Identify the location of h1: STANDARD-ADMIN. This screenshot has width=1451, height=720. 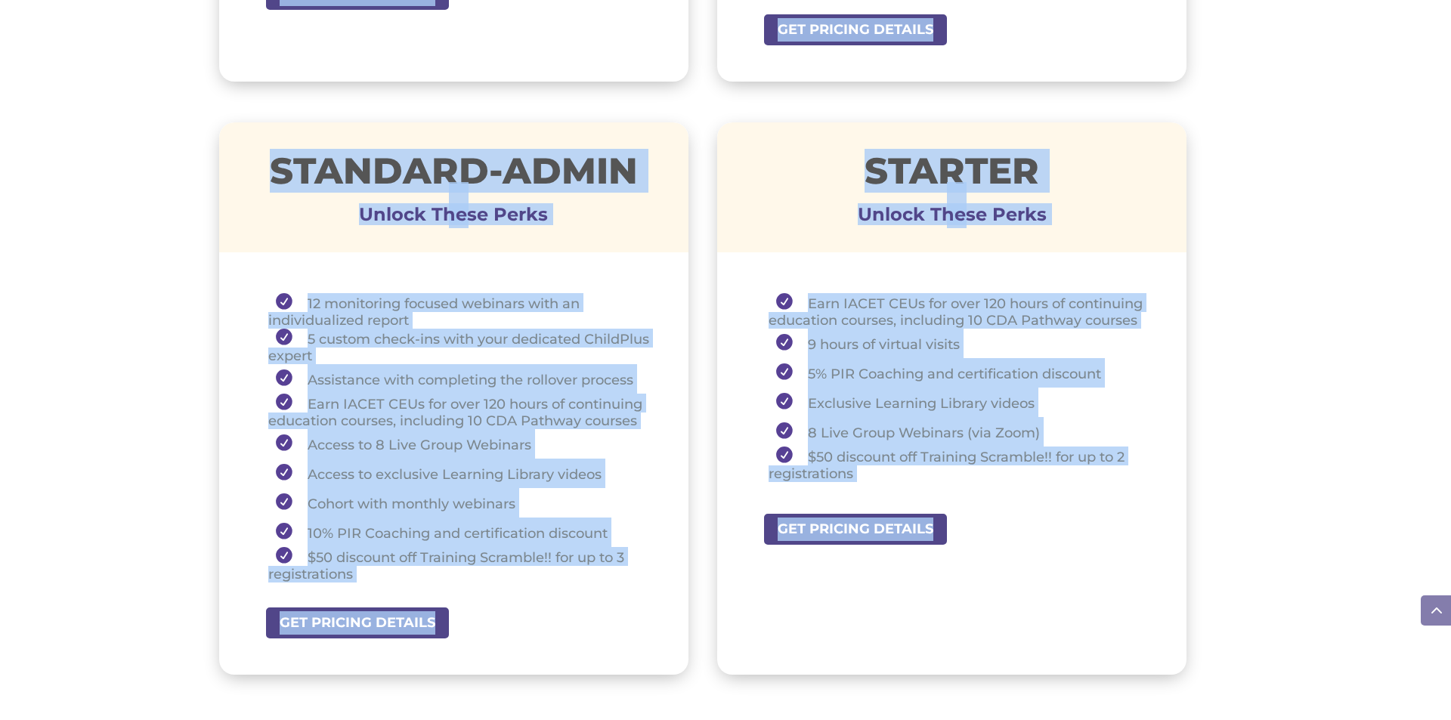
(453, 175).